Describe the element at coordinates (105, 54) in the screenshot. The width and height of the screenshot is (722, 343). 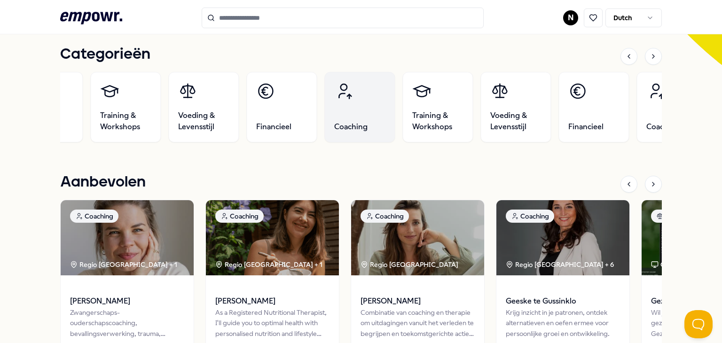
I see `h1: Categorieën` at that location.